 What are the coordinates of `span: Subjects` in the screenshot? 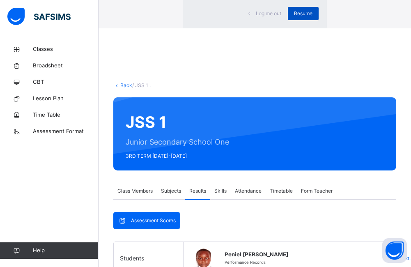 It's located at (171, 191).